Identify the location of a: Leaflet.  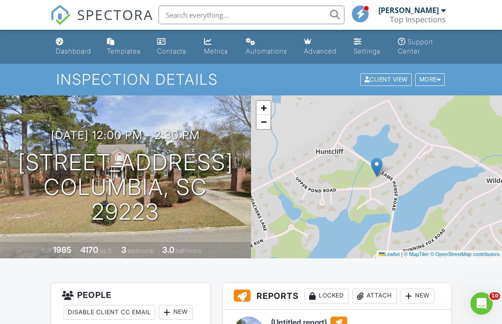
(389, 254).